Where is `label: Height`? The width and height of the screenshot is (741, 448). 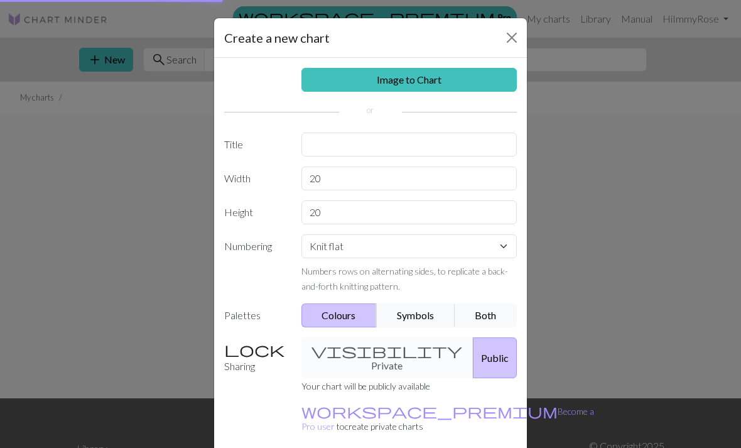
label: Height is located at coordinates (255, 212).